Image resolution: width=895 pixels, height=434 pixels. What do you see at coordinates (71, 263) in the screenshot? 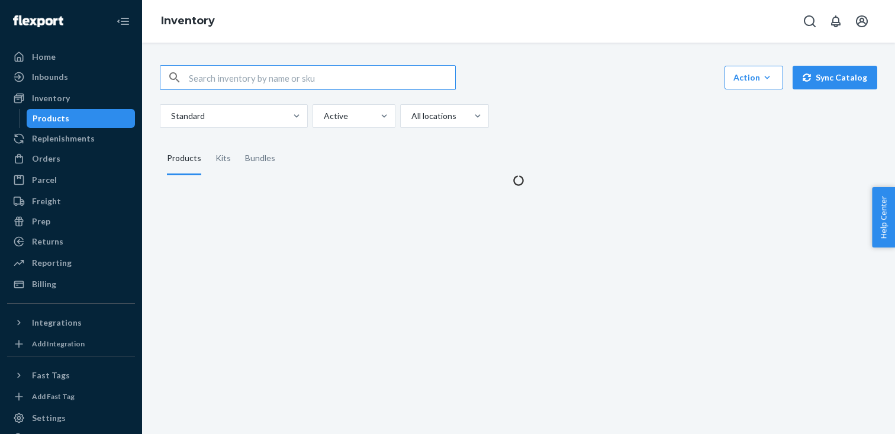
I see `a: Reporting` at bounding box center [71, 263].